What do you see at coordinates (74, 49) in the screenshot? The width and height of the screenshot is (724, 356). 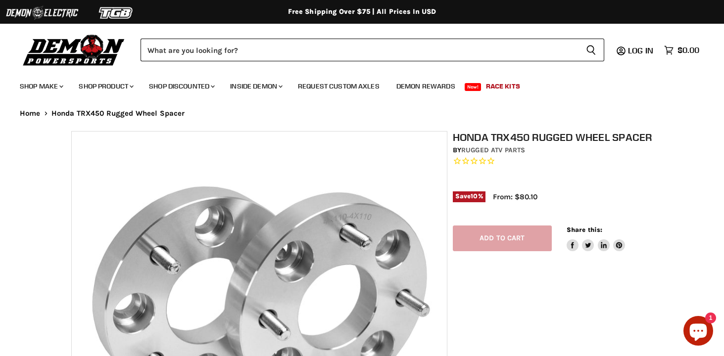 I see `img: Demon Powersports` at bounding box center [74, 49].